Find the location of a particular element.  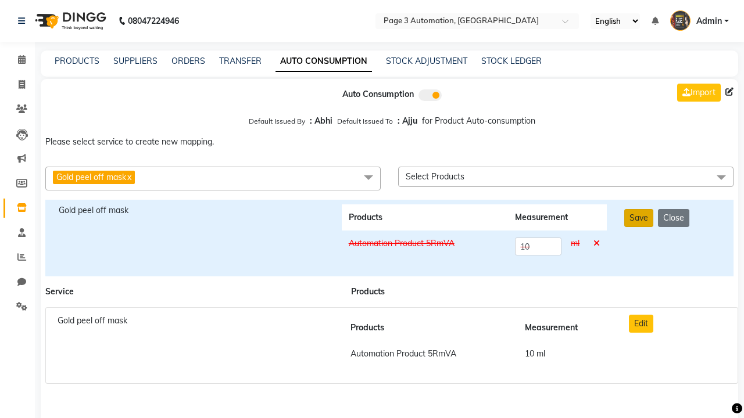

a: x is located at coordinates (128, 177).